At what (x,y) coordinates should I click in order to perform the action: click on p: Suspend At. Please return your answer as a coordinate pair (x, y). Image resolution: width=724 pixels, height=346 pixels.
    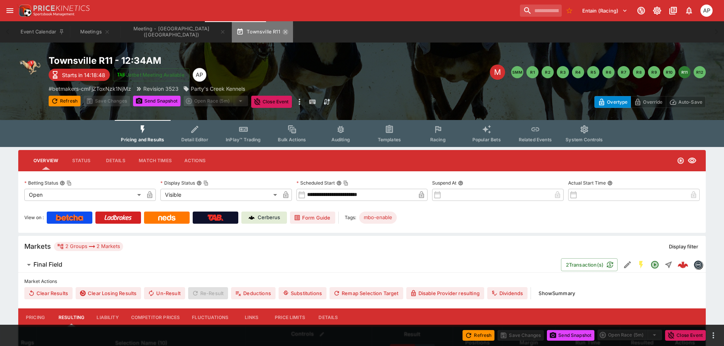
    Looking at the image, I should click on (444, 183).